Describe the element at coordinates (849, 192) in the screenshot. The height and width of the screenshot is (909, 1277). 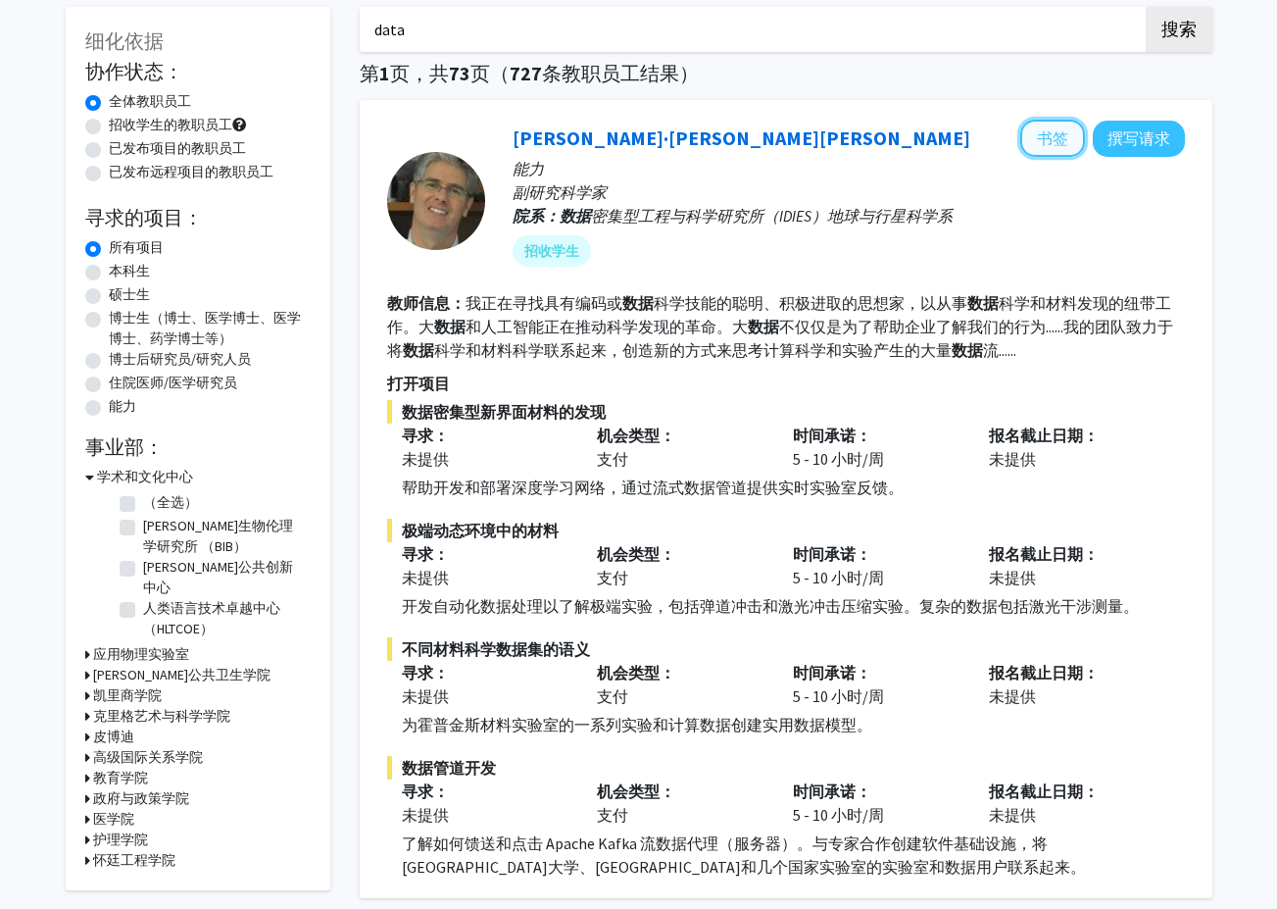
I see `p: 副研究科学家` at that location.